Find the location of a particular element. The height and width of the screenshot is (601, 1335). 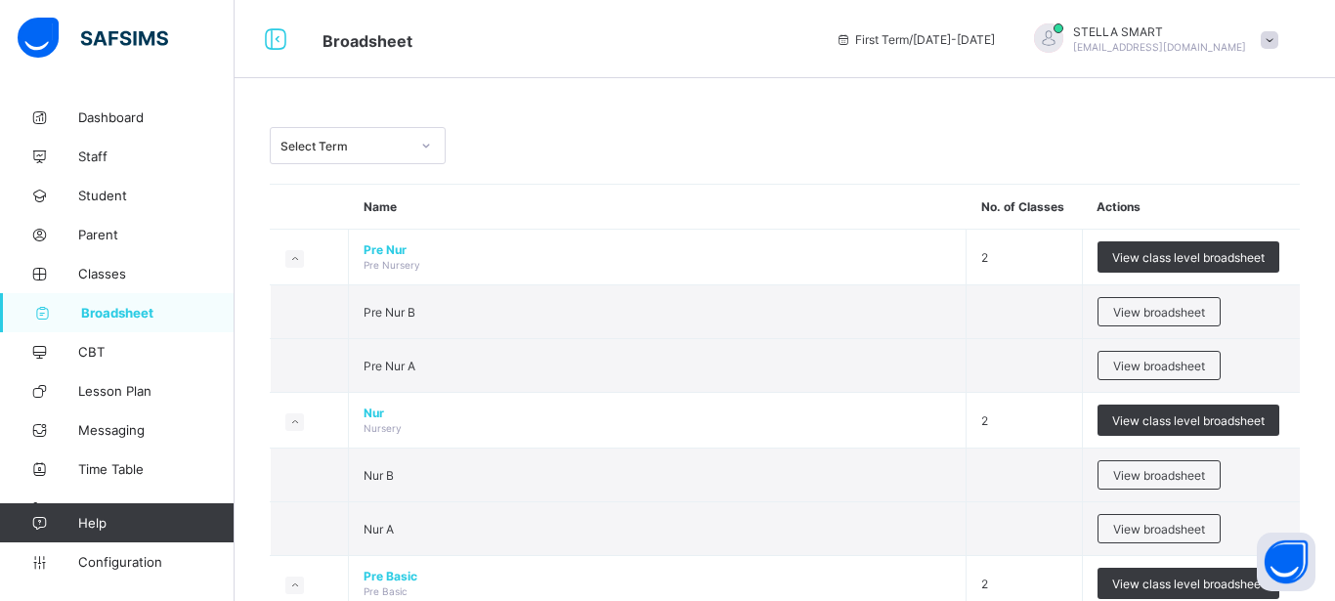

span: Lesson Plan is located at coordinates (156, 391).